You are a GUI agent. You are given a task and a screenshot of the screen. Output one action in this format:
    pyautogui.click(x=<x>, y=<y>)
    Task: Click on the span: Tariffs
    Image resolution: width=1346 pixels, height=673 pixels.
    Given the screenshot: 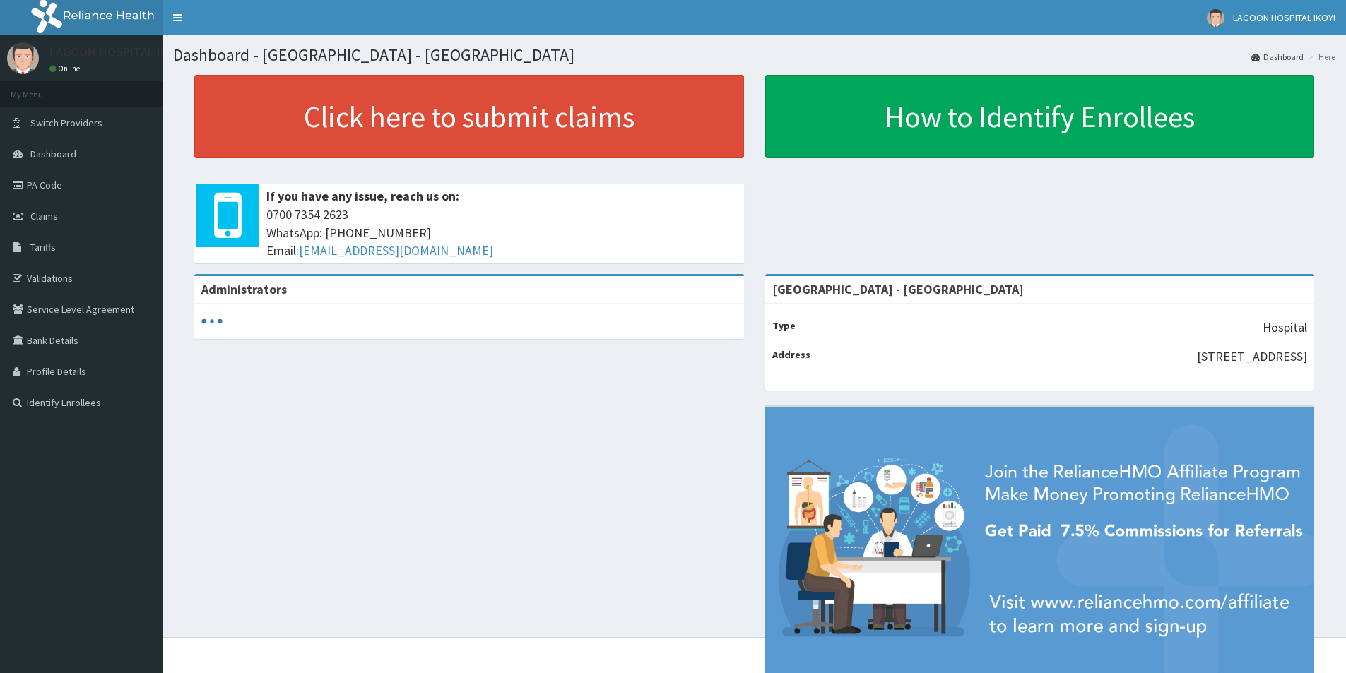 What is the action you would take?
    pyautogui.click(x=43, y=247)
    